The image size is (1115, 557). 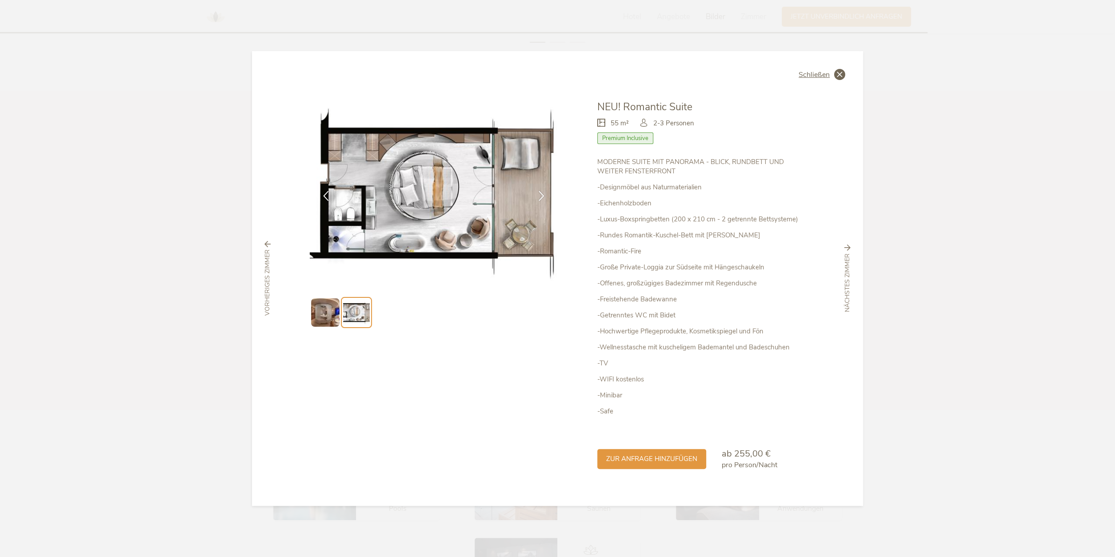 What do you see at coordinates (702, 167) in the screenshot?
I see `p: MODERNE SUITE MIT PANORAMA - BLICK, RUNDBETT UND WEITER FENSTERFRONT` at bounding box center [702, 167].